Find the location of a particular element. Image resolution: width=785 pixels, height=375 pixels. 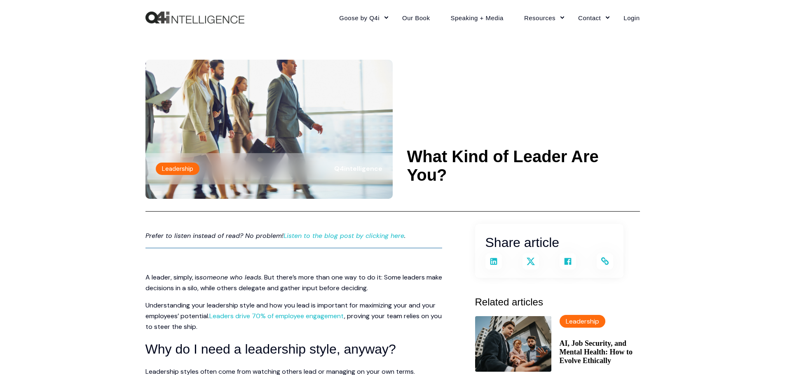

span: Leaders drive 70% of employee engagement is located at coordinates (276, 316).